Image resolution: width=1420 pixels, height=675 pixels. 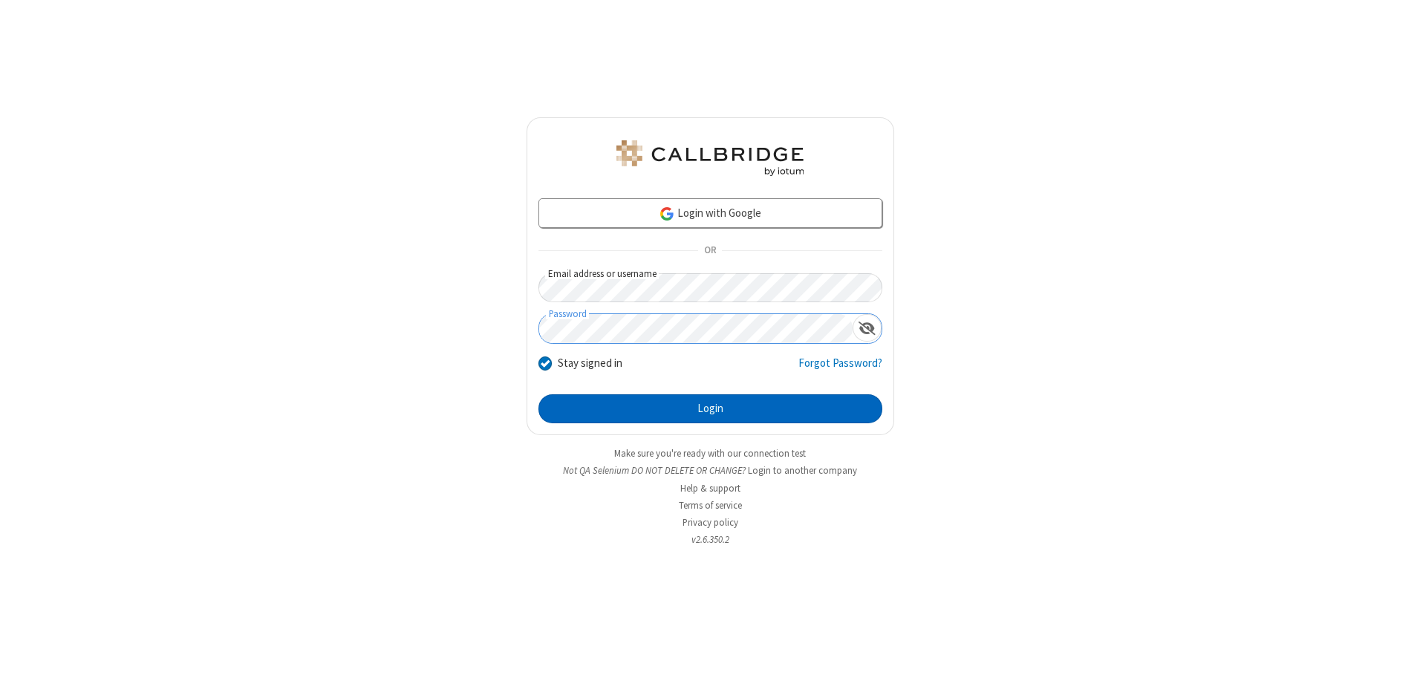 I want to click on a: Privacy policy, so click(x=710, y=522).